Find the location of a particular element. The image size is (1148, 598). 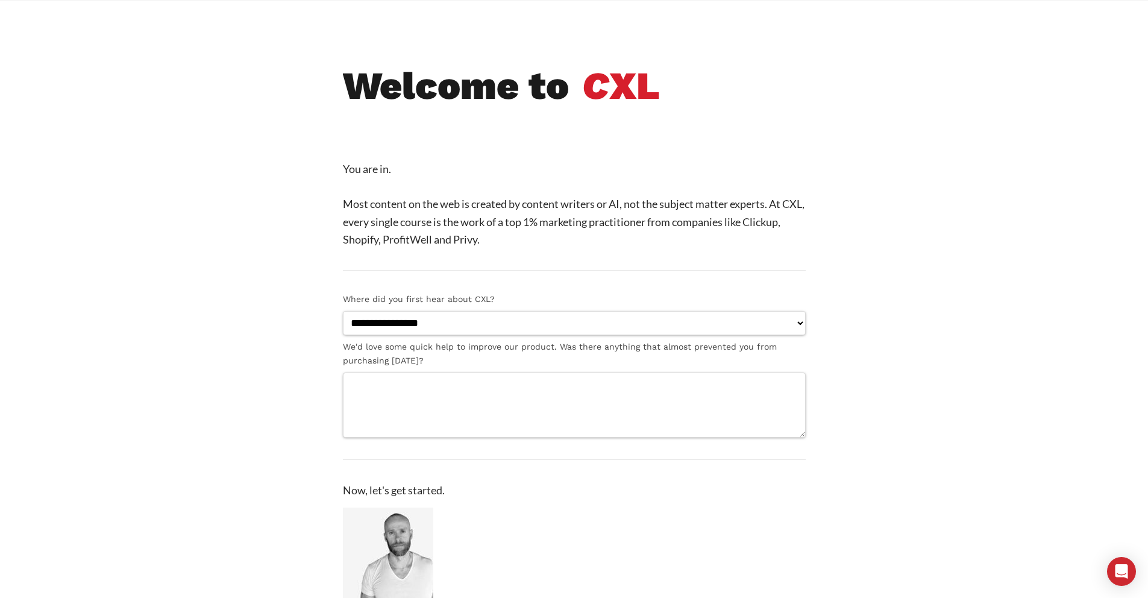

b: Welcome to is located at coordinates (456, 86).